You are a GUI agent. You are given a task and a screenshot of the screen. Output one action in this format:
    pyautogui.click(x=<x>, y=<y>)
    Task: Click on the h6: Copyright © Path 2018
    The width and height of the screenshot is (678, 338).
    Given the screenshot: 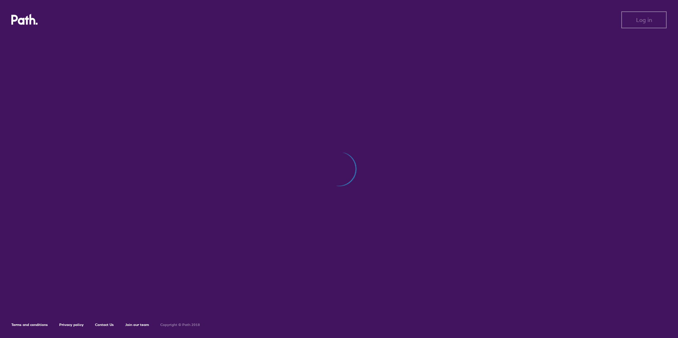 What is the action you would take?
    pyautogui.click(x=180, y=325)
    